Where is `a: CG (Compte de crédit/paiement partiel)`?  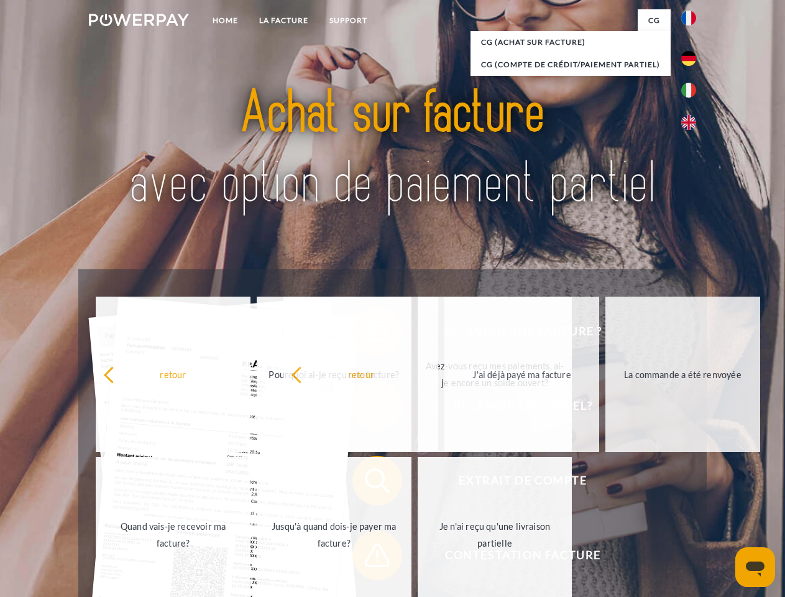 a: CG (Compte de crédit/paiement partiel) is located at coordinates (571, 65).